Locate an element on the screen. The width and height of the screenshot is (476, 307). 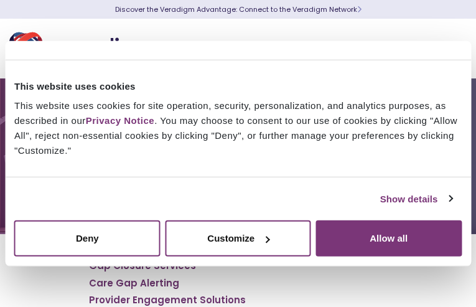
img: Veradigm logo is located at coordinates (84, 49).